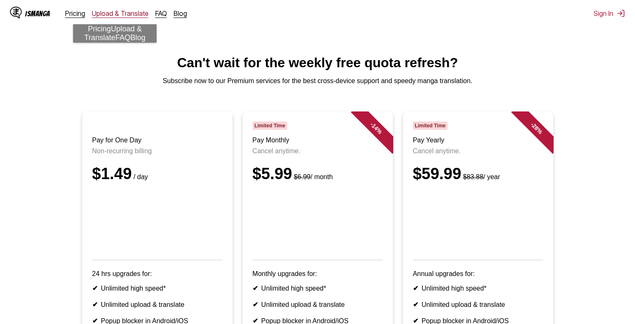 Image resolution: width=635 pixels, height=324 pixels. Describe the element at coordinates (536, 128) in the screenshot. I see `div: - 28 %` at that location.